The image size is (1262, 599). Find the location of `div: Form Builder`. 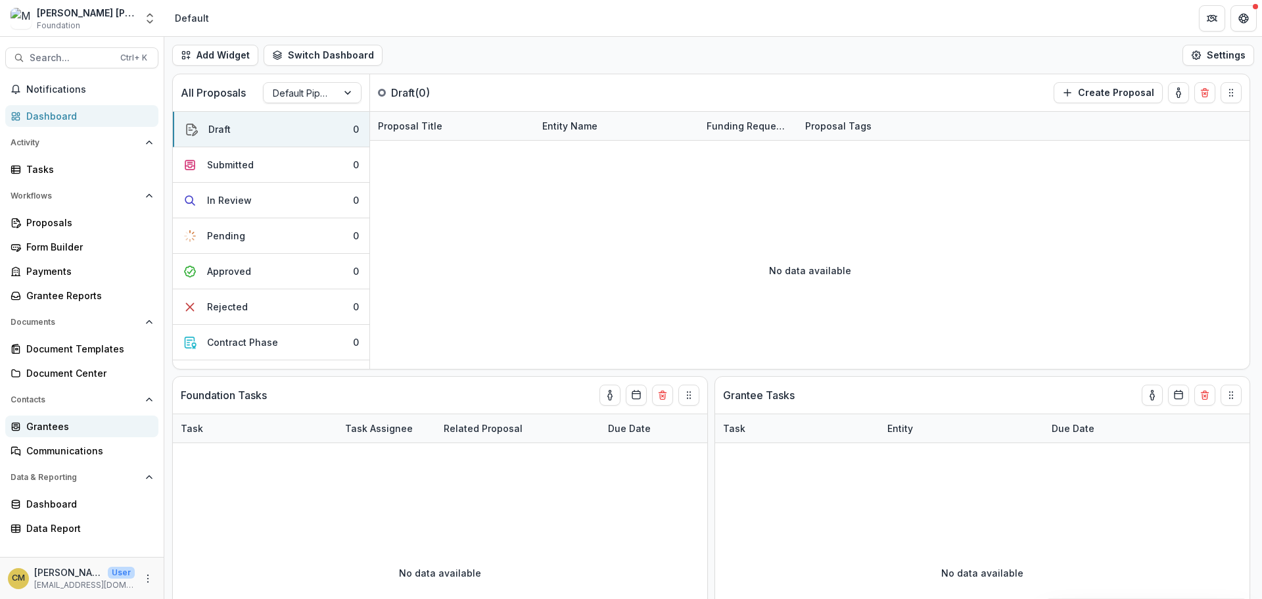

div: Form Builder is located at coordinates (87, 246).